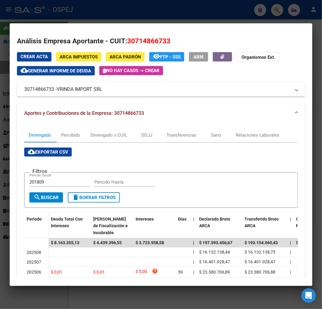  Describe the element at coordinates (181, 135) in the screenshot. I see `div: Transferencias` at that location.